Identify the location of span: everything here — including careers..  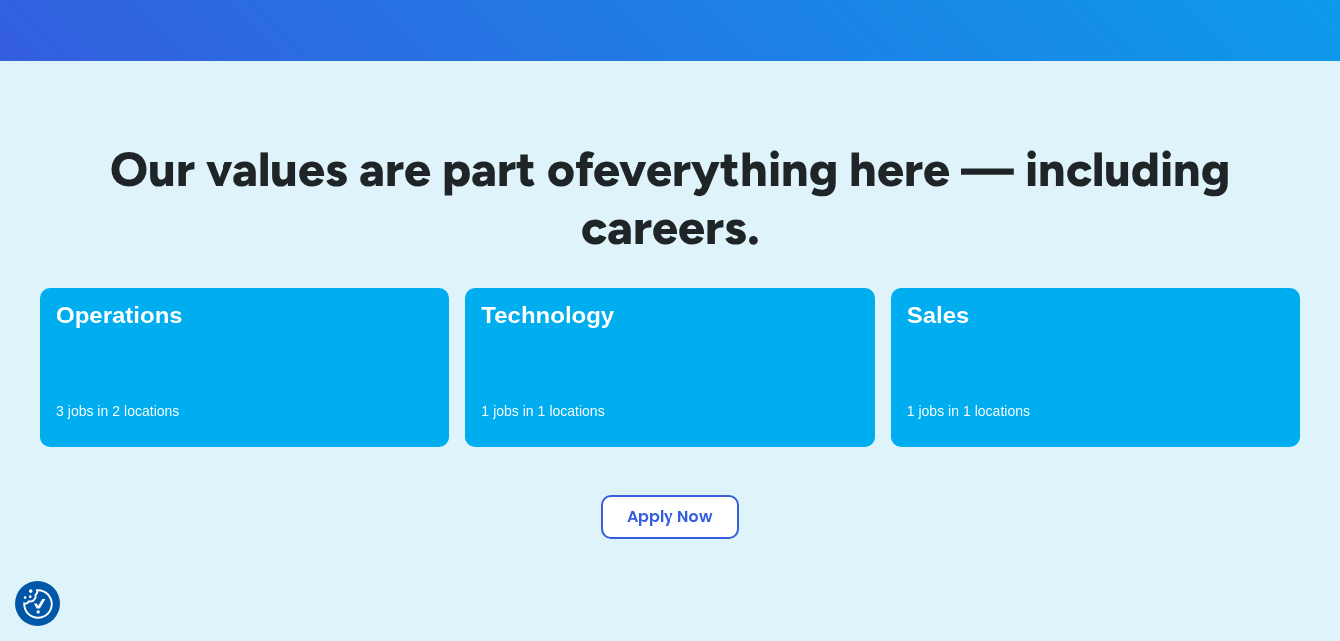
(906, 198).